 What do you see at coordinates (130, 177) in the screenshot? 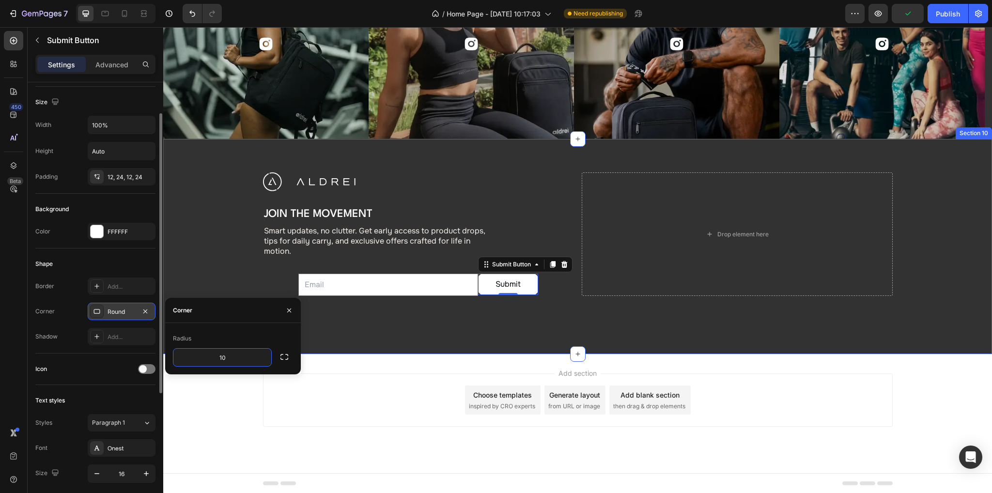
I see `div: 12, 24, 12, 24` at bounding box center [130, 177].